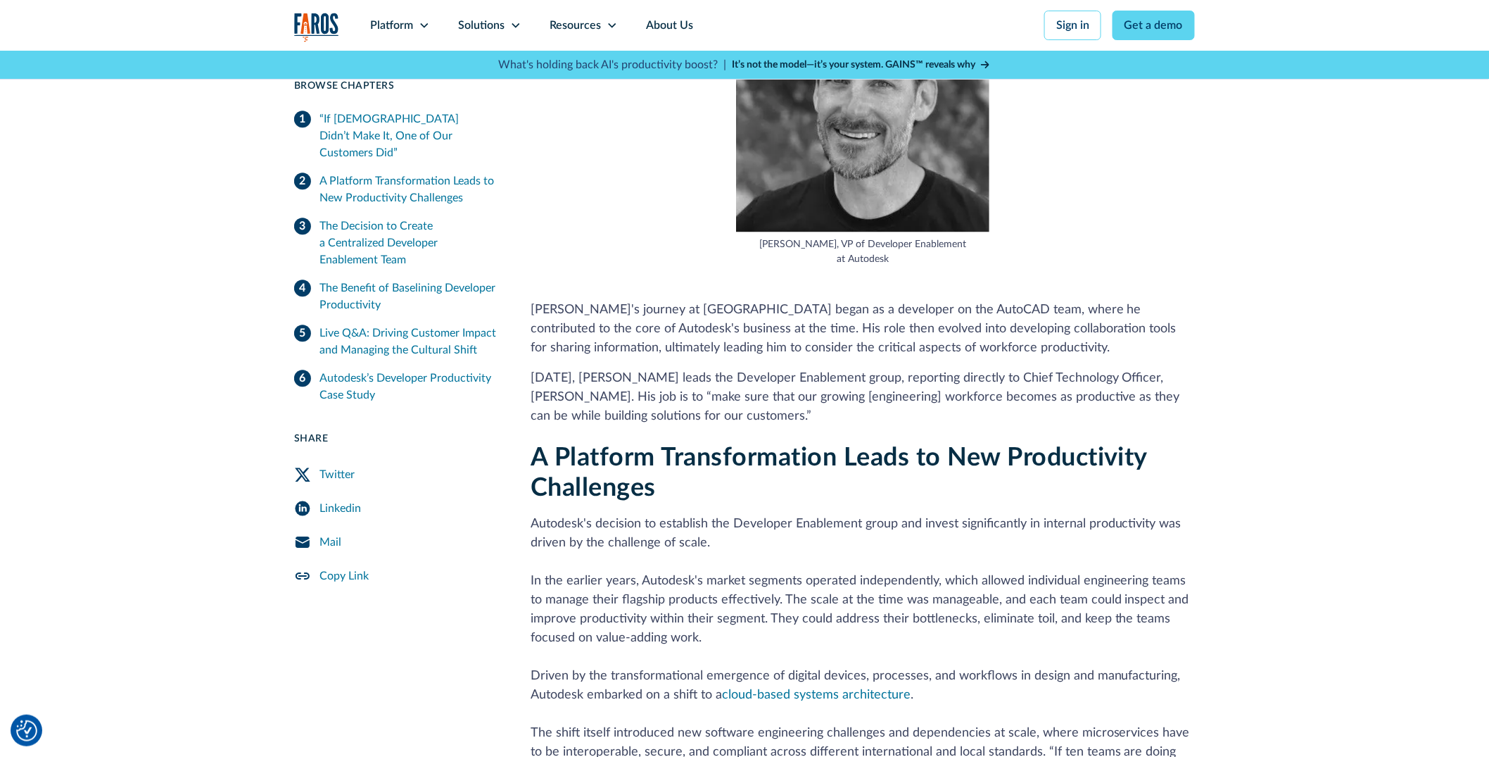 Image resolution: width=1489 pixels, height=757 pixels. Describe the element at coordinates (396, 508) in the screenshot. I see `a: LinkedIn Share` at that location.